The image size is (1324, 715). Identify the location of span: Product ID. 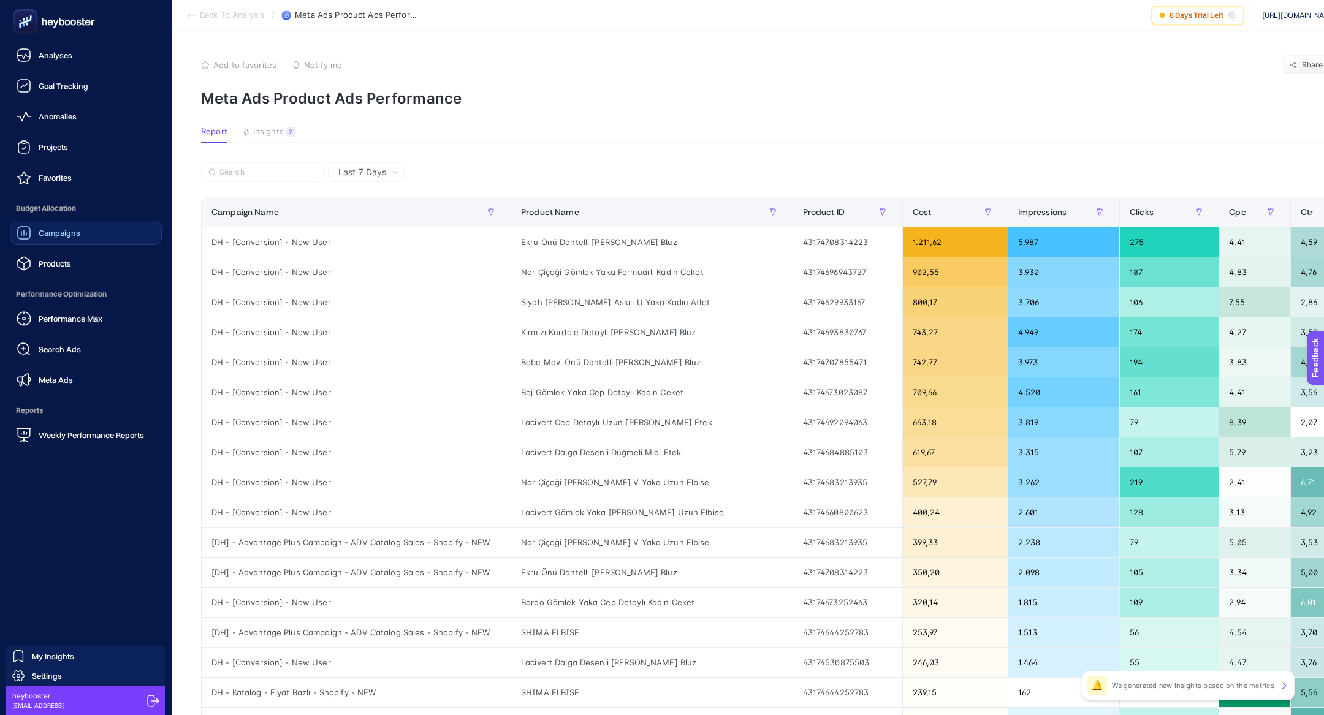
(824, 212).